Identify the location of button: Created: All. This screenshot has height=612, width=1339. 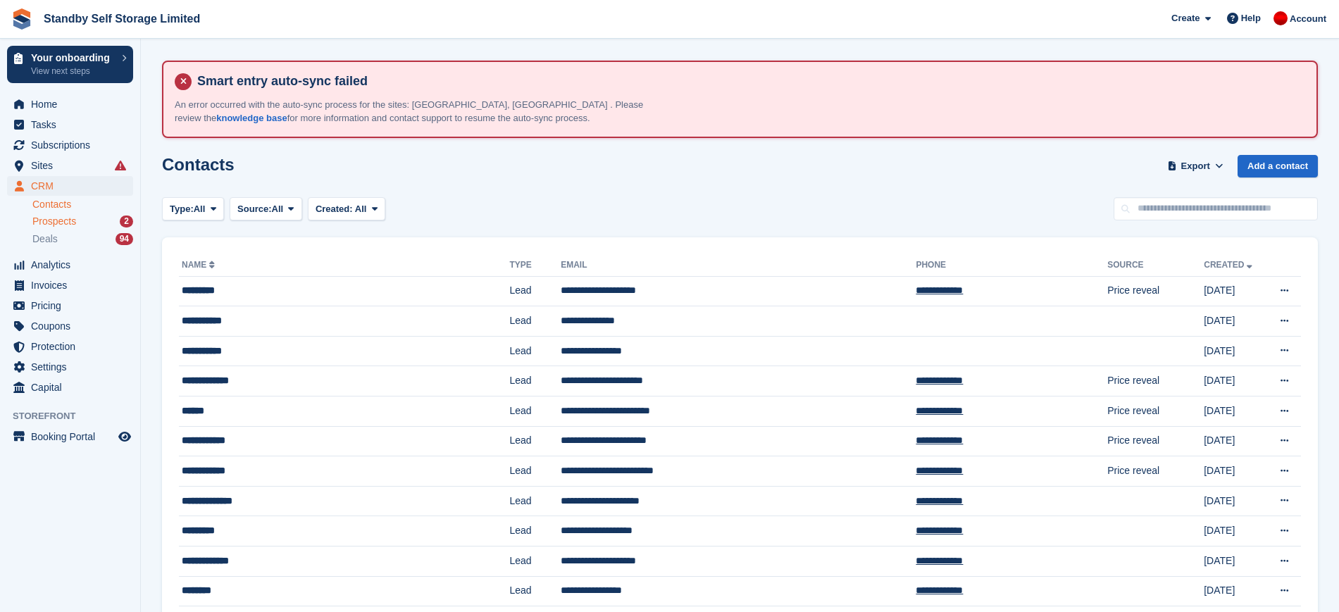
(347, 209).